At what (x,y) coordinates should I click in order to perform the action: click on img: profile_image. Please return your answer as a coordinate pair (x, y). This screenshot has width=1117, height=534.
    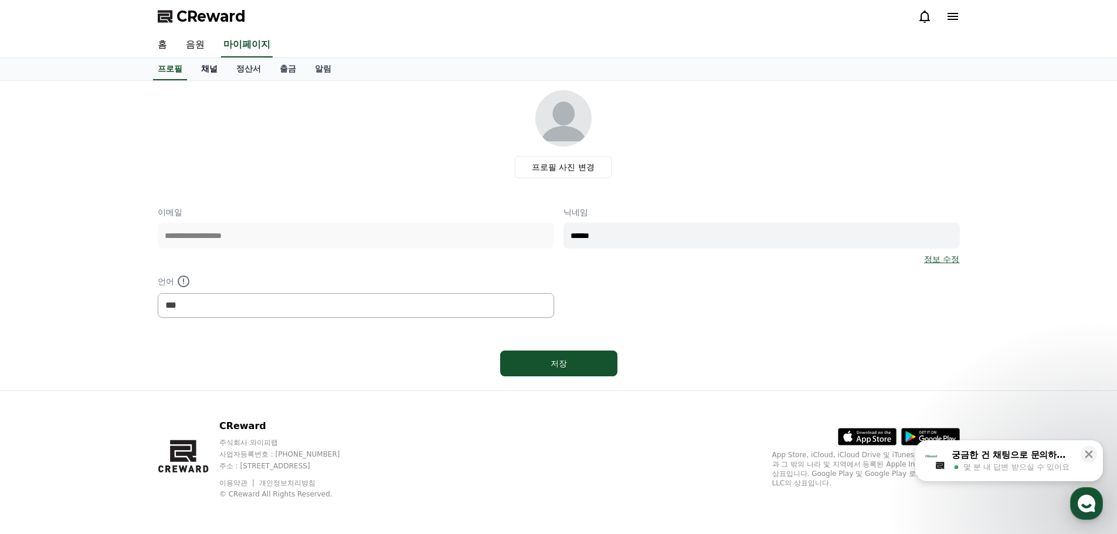
    Looking at the image, I should click on (563, 118).